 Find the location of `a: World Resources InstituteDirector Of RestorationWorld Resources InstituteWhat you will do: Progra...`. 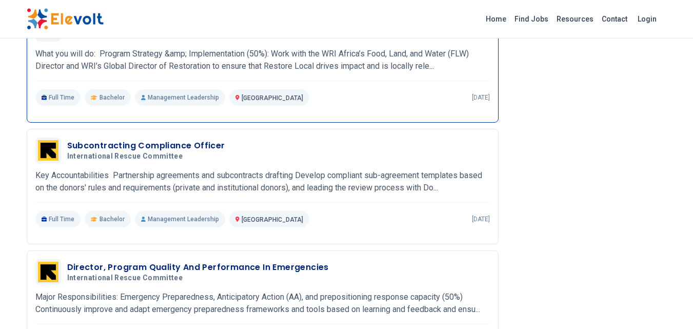

a: World Resources InstituteDirector Of RestorationWorld Resources InstituteWhat you will do: Progra... is located at coordinates (263, 61).